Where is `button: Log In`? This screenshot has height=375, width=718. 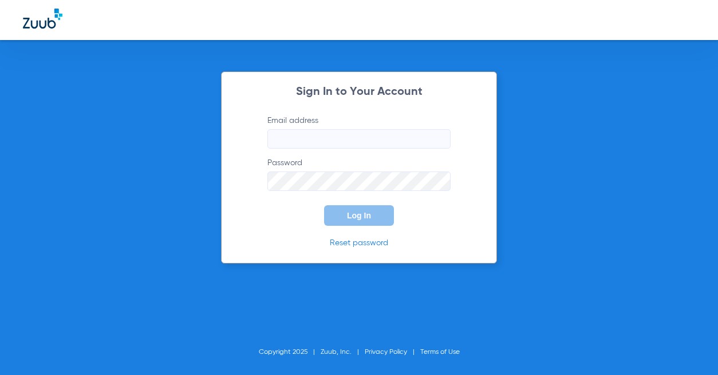
button: Log In is located at coordinates (359, 216).